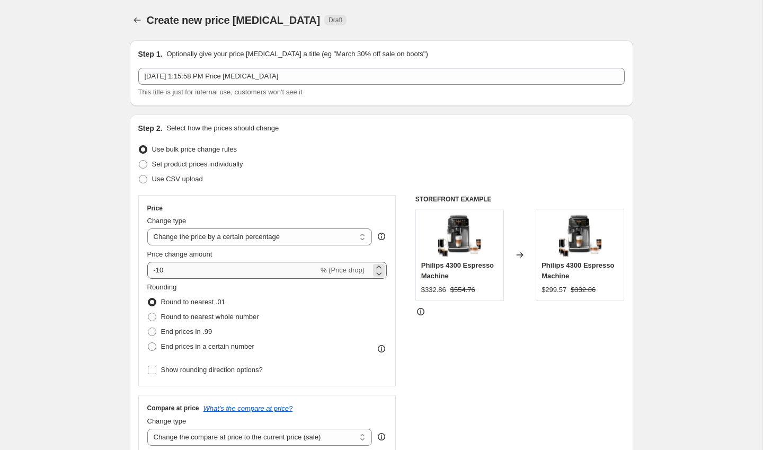 Image resolution: width=763 pixels, height=450 pixels. Describe the element at coordinates (210, 316) in the screenshot. I see `span: Round to nearest whole number` at that location.